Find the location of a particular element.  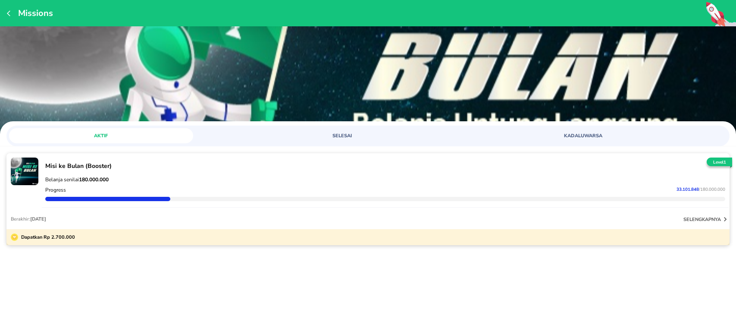

p: Berakhir: is located at coordinates (28, 219).